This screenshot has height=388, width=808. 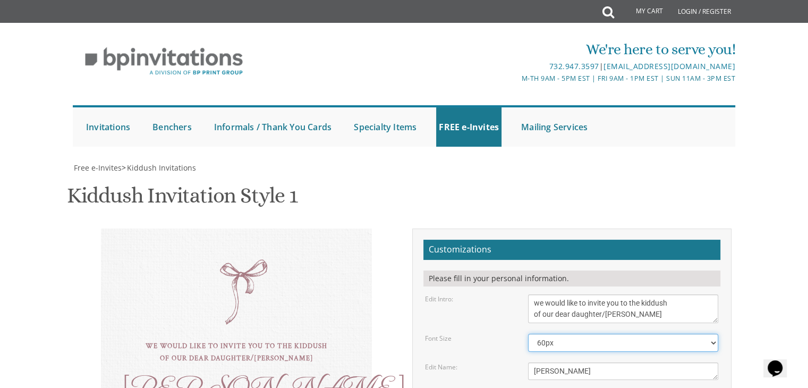 What do you see at coordinates (438, 338) in the screenshot?
I see `label: Font Size` at bounding box center [438, 338].